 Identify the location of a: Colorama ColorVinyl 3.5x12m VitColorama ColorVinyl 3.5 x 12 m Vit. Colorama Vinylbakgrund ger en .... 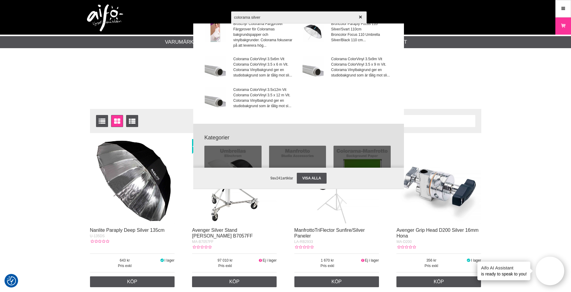
(249, 98).